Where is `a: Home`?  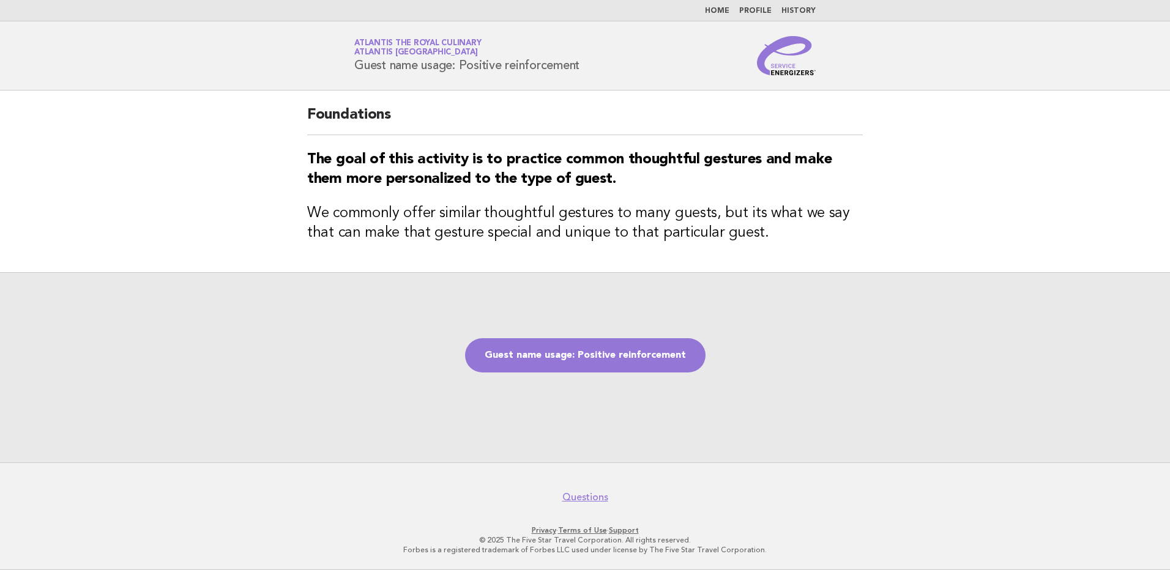 a: Home is located at coordinates (717, 11).